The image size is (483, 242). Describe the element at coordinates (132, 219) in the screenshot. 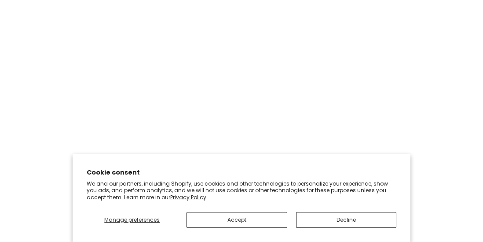

I see `span: Manage preferences` at that location.